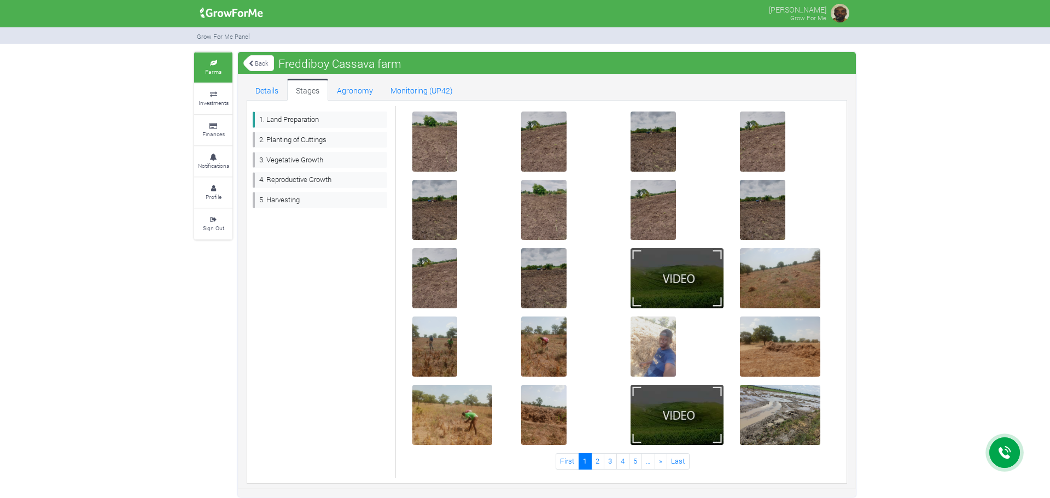  What do you see at coordinates (213, 130) in the screenshot?
I see `a: Finances` at bounding box center [213, 130].